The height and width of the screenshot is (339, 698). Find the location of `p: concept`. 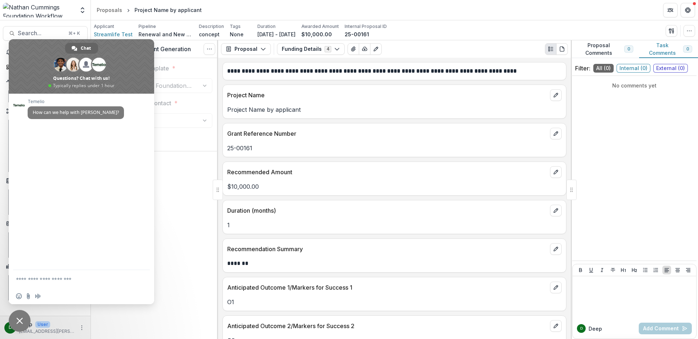

p: concept is located at coordinates (209, 34).